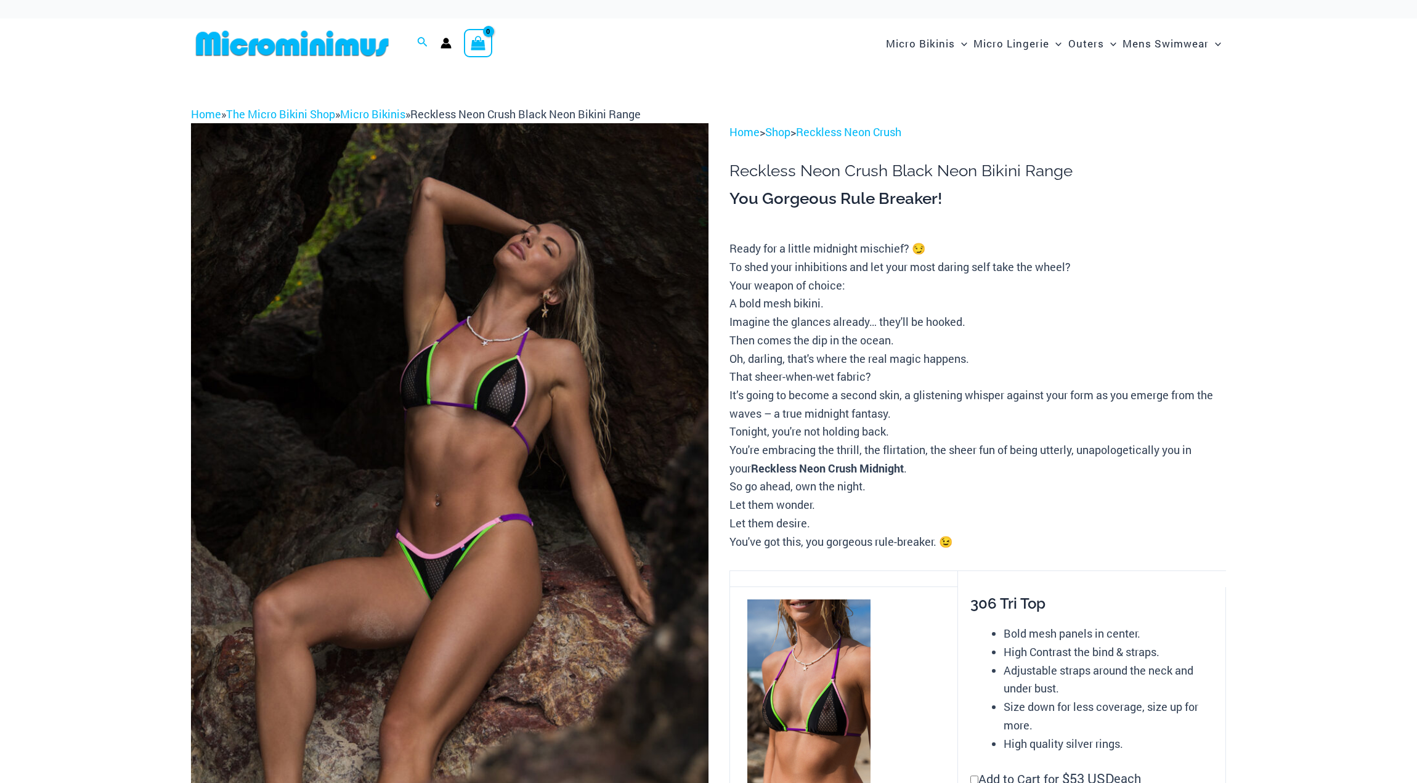  I want to click on h1: Reckless Neon Crush Black Neon Bikini Range, so click(978, 171).